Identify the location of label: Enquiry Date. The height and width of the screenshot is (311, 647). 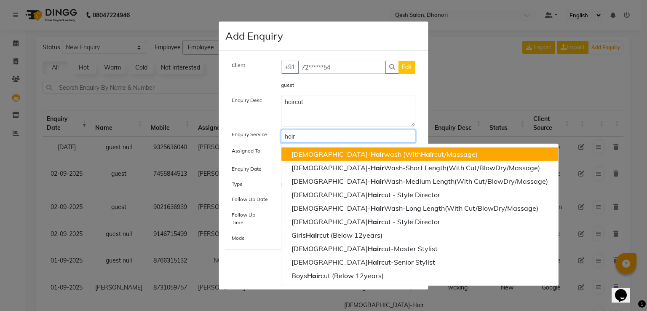
(246, 169).